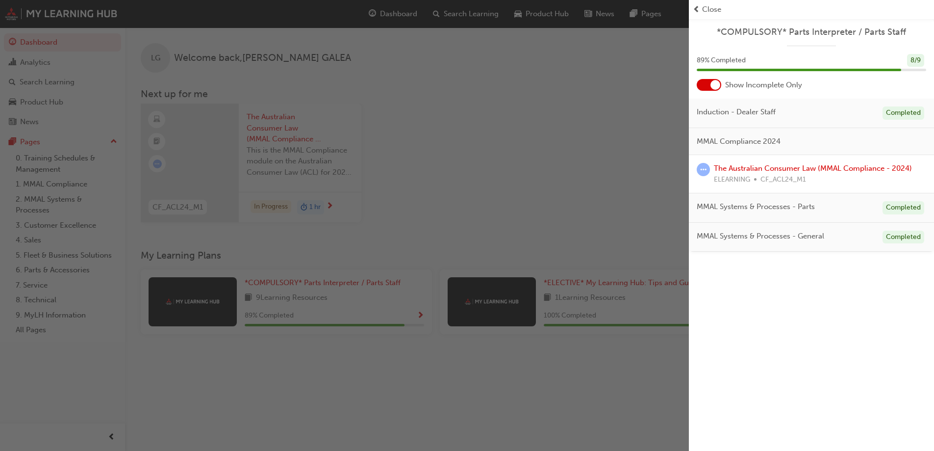 Image resolution: width=934 pixels, height=451 pixels. I want to click on a: *COMPULSORY* Parts Interpreter / Parts Staff, so click(811, 32).